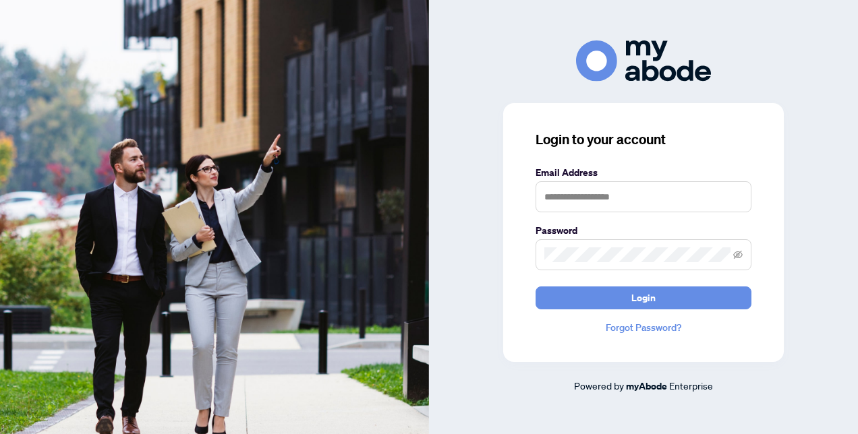 This screenshot has width=858, height=434. What do you see at coordinates (691, 386) in the screenshot?
I see `span: Enterprise` at bounding box center [691, 386].